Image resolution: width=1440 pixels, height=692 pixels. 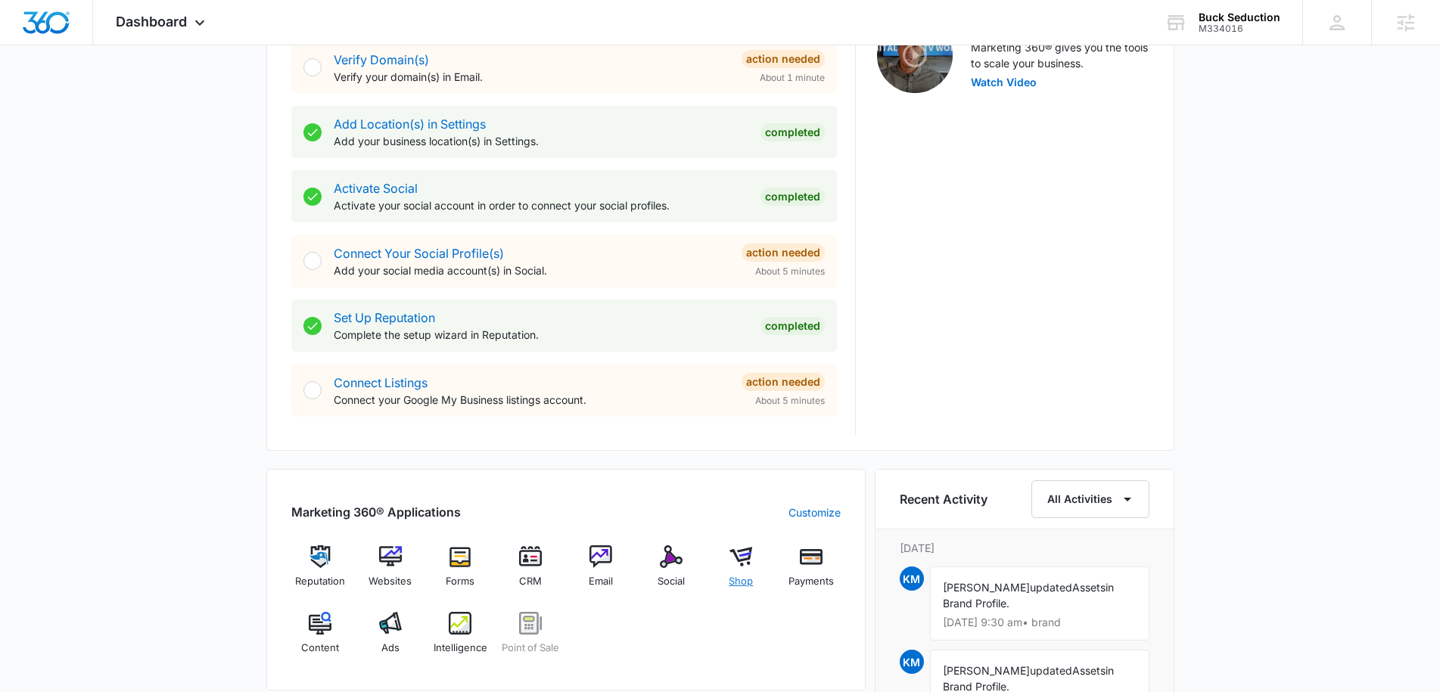 I want to click on span: Payments, so click(x=811, y=582).